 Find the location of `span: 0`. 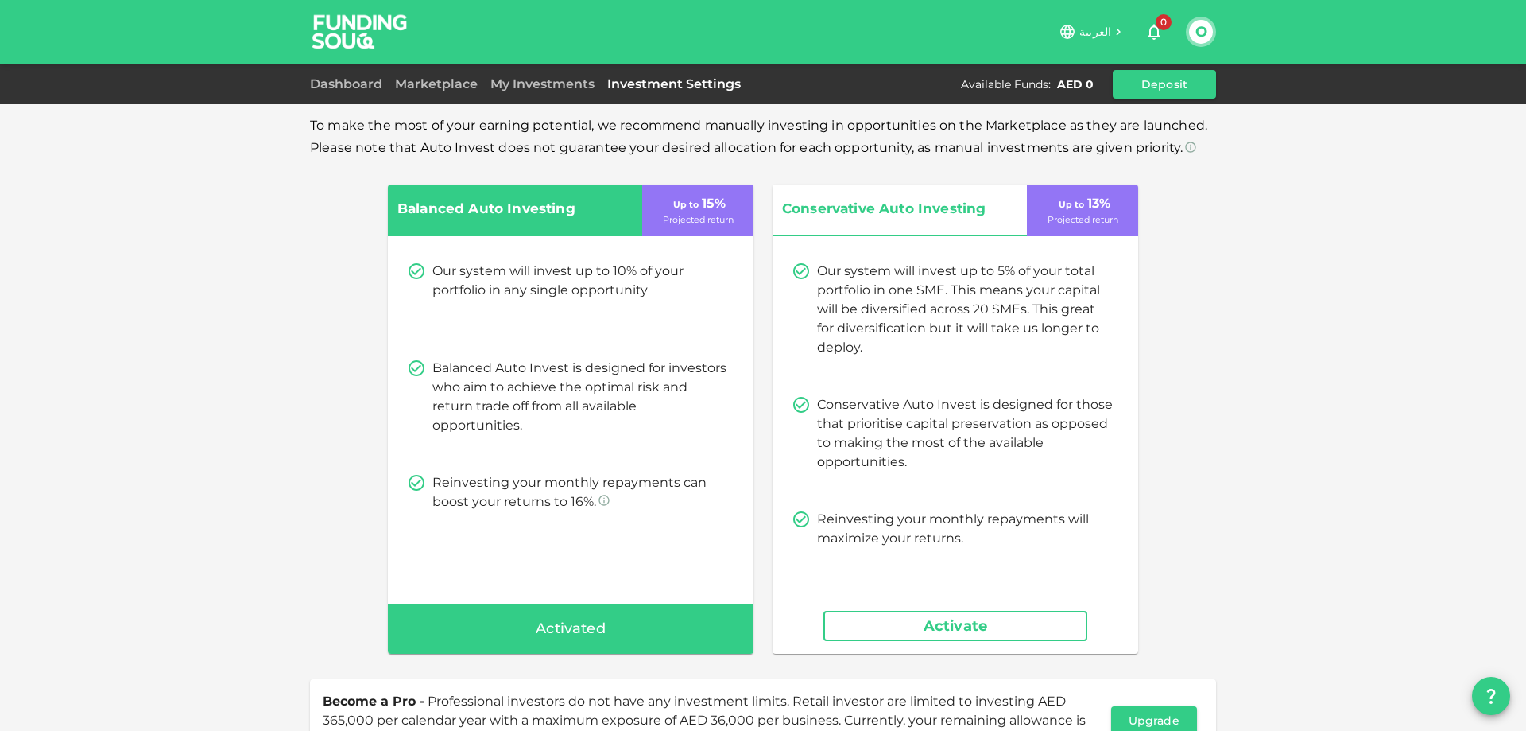

span: 0 is located at coordinates (1164, 22).